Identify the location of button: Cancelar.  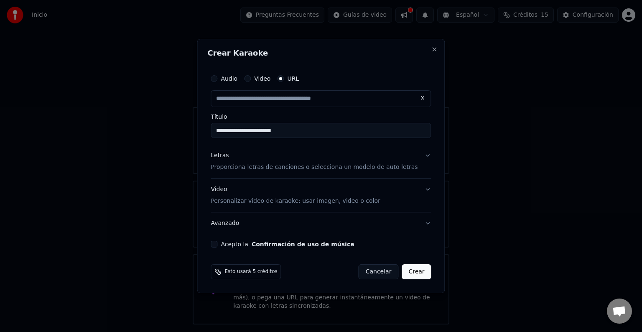
(379, 272).